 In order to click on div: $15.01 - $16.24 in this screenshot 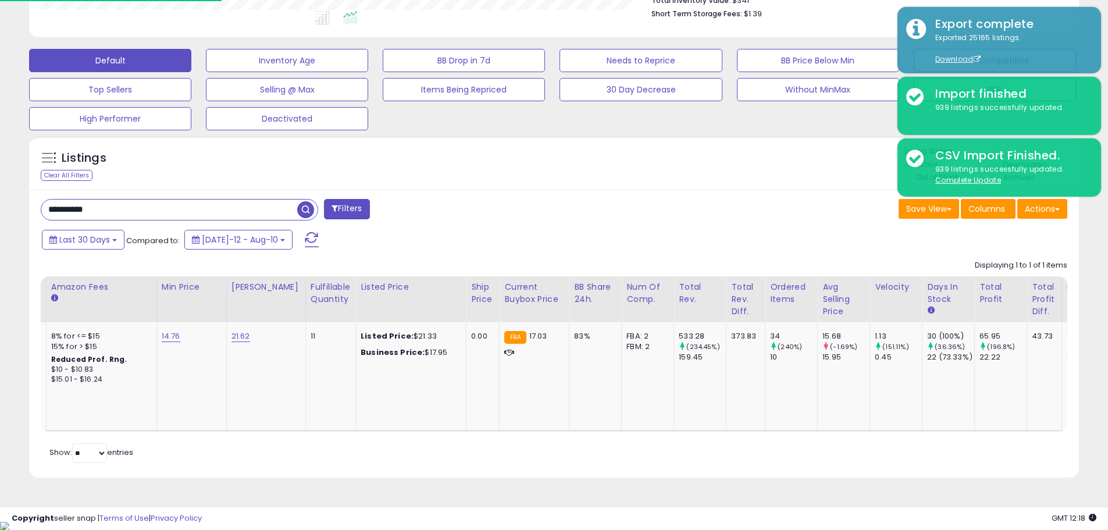, I will do `click(99, 379)`.